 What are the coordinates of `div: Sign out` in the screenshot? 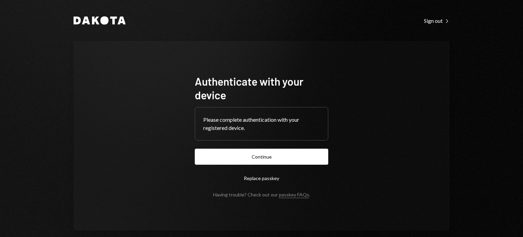 It's located at (436, 21).